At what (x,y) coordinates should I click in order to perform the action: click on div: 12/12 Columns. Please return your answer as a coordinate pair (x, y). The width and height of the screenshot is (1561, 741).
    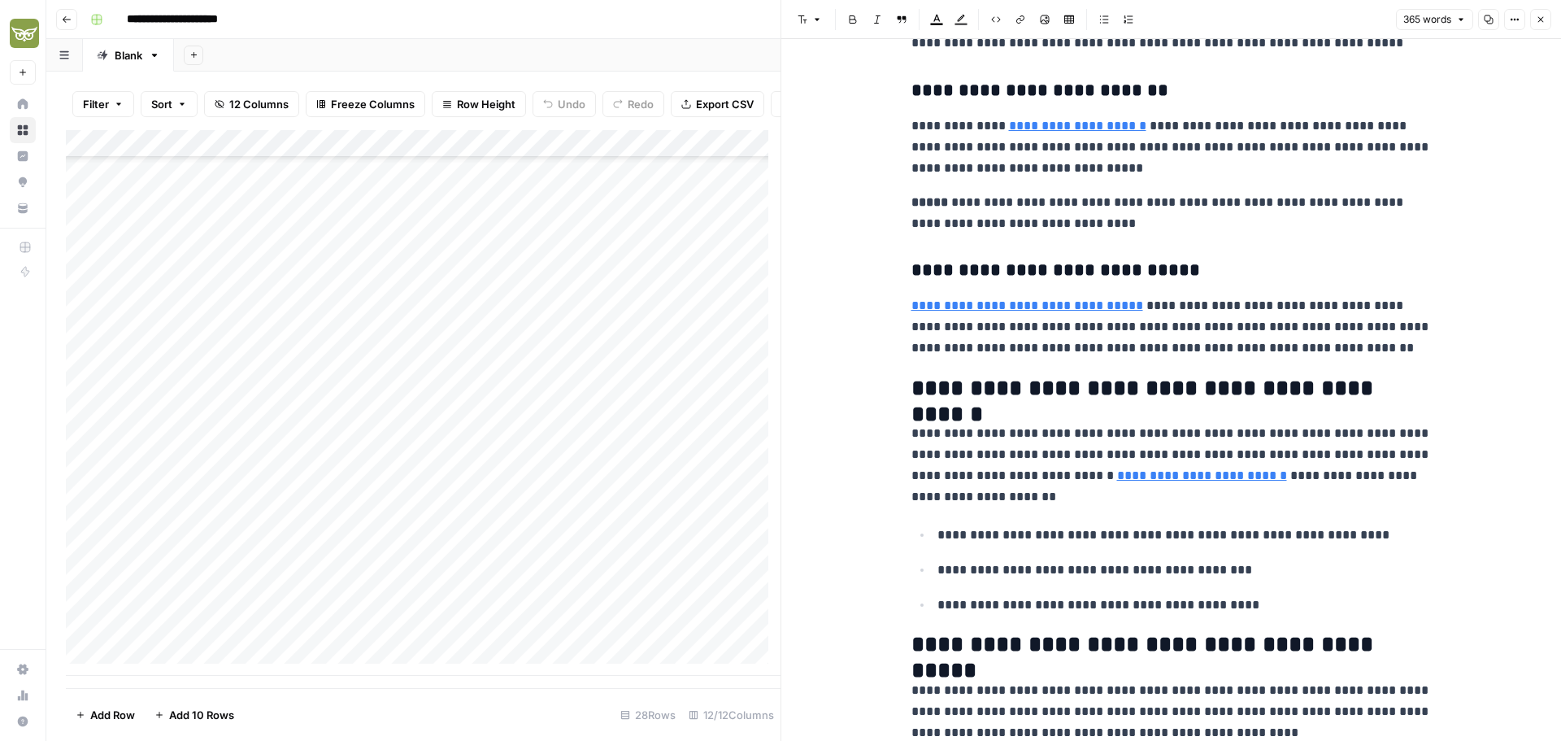
    Looking at the image, I should click on (731, 715).